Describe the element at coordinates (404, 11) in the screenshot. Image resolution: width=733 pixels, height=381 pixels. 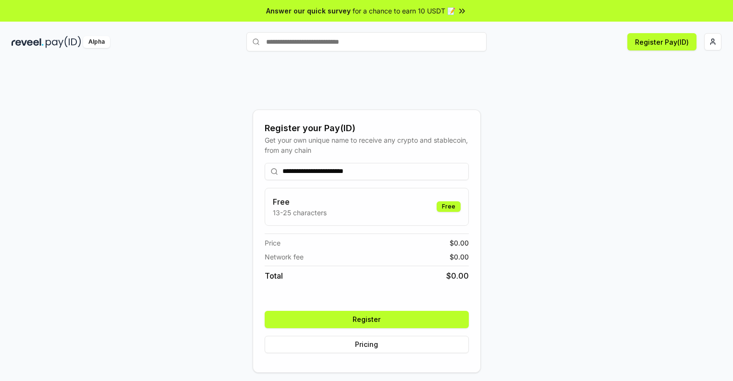
I see `span: for a chance to earn 10 USDT 📝` at that location.